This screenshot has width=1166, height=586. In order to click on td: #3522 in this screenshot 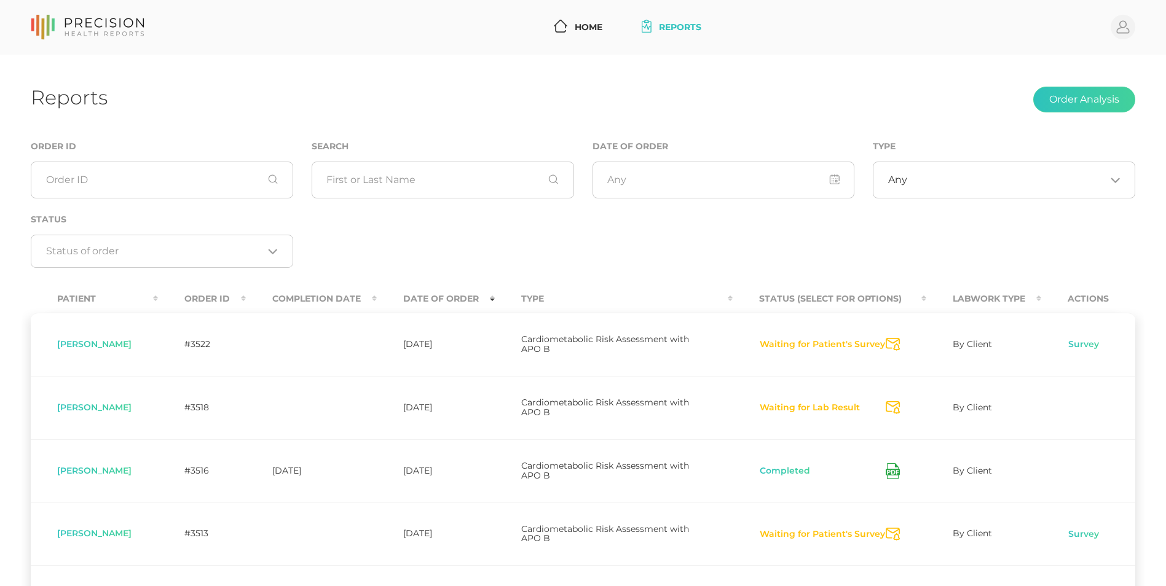, I will do `click(202, 344)`.